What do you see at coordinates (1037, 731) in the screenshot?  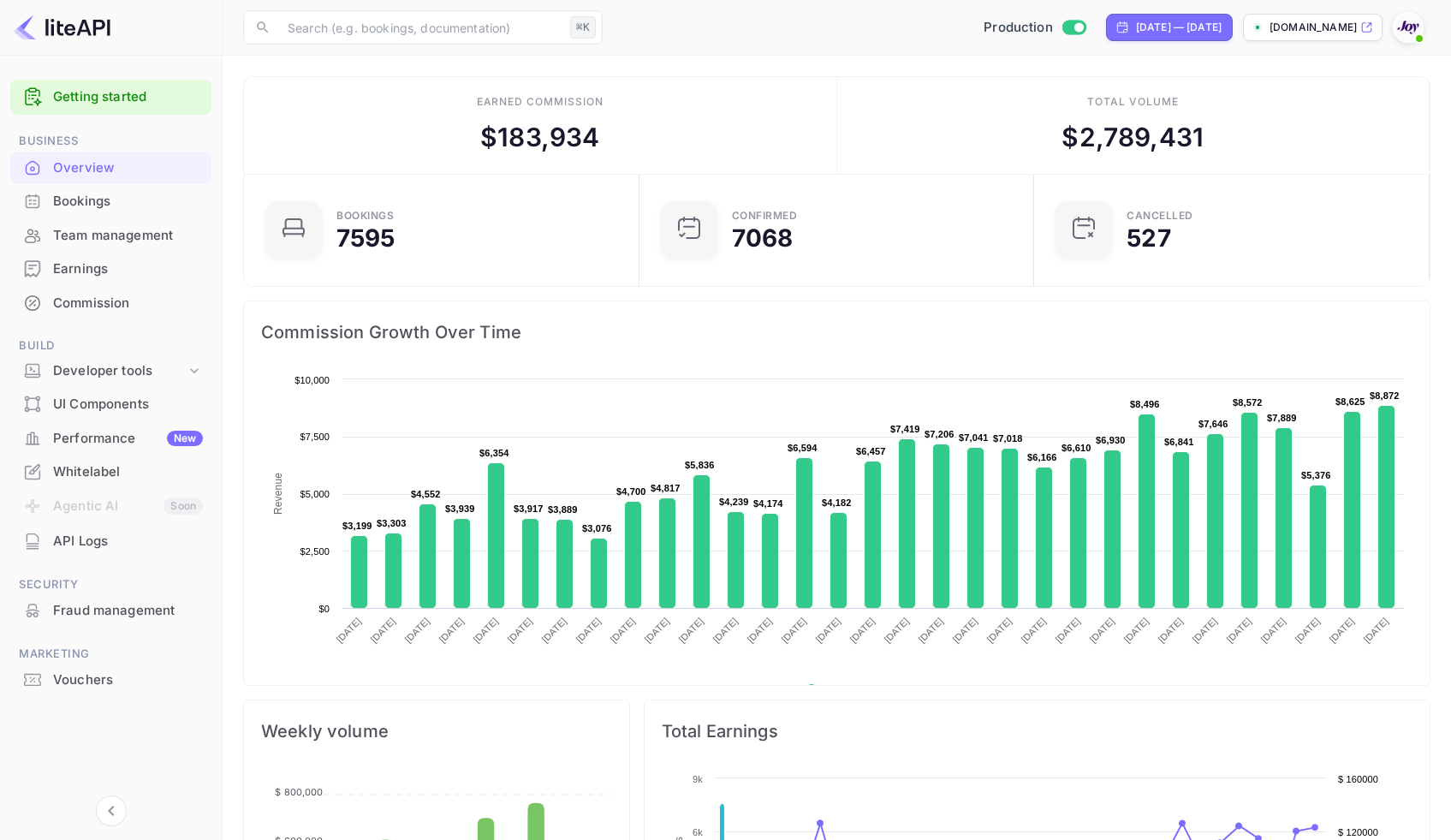 I see `span: Total Earnings` at bounding box center [1037, 731].